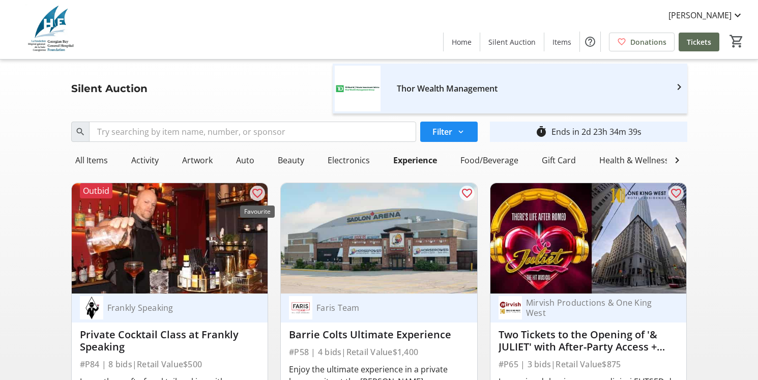 Image resolution: width=758 pixels, height=380 pixels. I want to click on div: Ends in 2d 23h 34m 39s, so click(596, 132).